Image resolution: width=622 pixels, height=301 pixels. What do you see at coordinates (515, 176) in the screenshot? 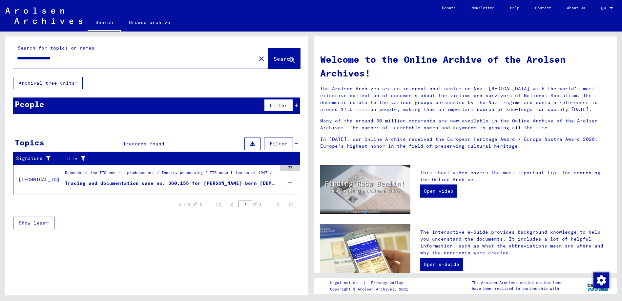
I see `p: This short video covers the most important tips for searching the Online Archive.` at bounding box center [515, 176].